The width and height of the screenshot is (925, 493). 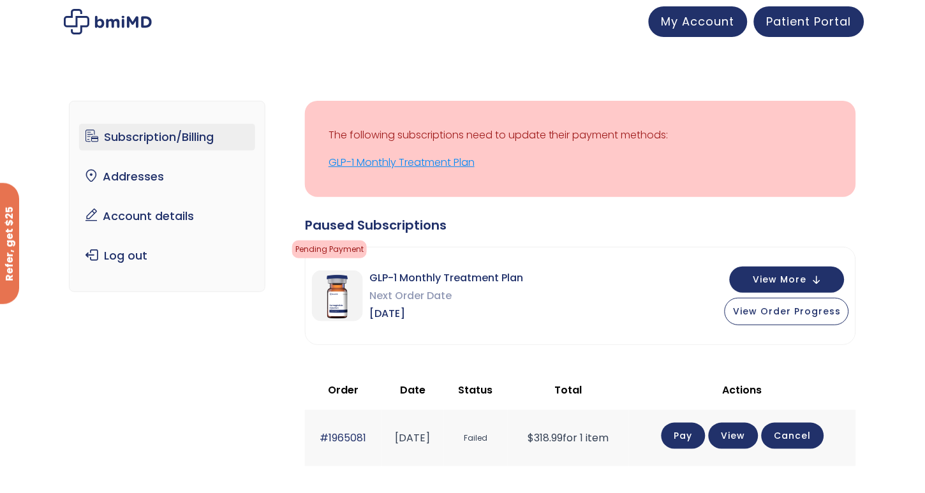 What do you see at coordinates (167, 216) in the screenshot?
I see `a: Account details` at bounding box center [167, 216].